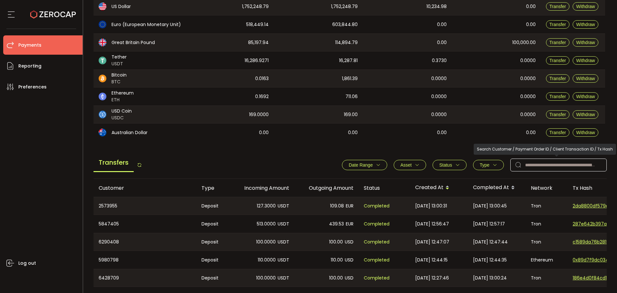 The height and width of the screenshot is (293, 617). Describe the element at coordinates (121, 118) in the screenshot. I see `span: USDC` at that location.